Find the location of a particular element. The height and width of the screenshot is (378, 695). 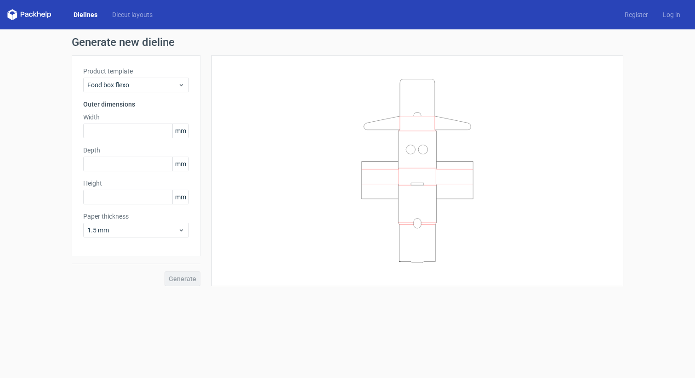

h3: Outer dimensions is located at coordinates (136, 104).